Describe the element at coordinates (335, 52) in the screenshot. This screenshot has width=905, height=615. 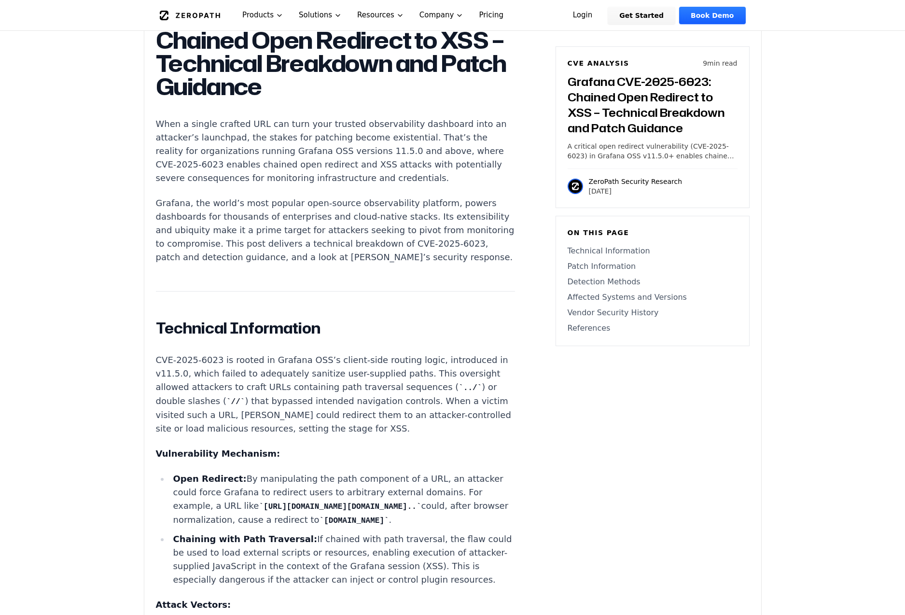
I see `h1: Grafana CVE-2025-6023: Chained Open Redirect to XSS – Technical Breakdown and Patch Guidance` at that location.